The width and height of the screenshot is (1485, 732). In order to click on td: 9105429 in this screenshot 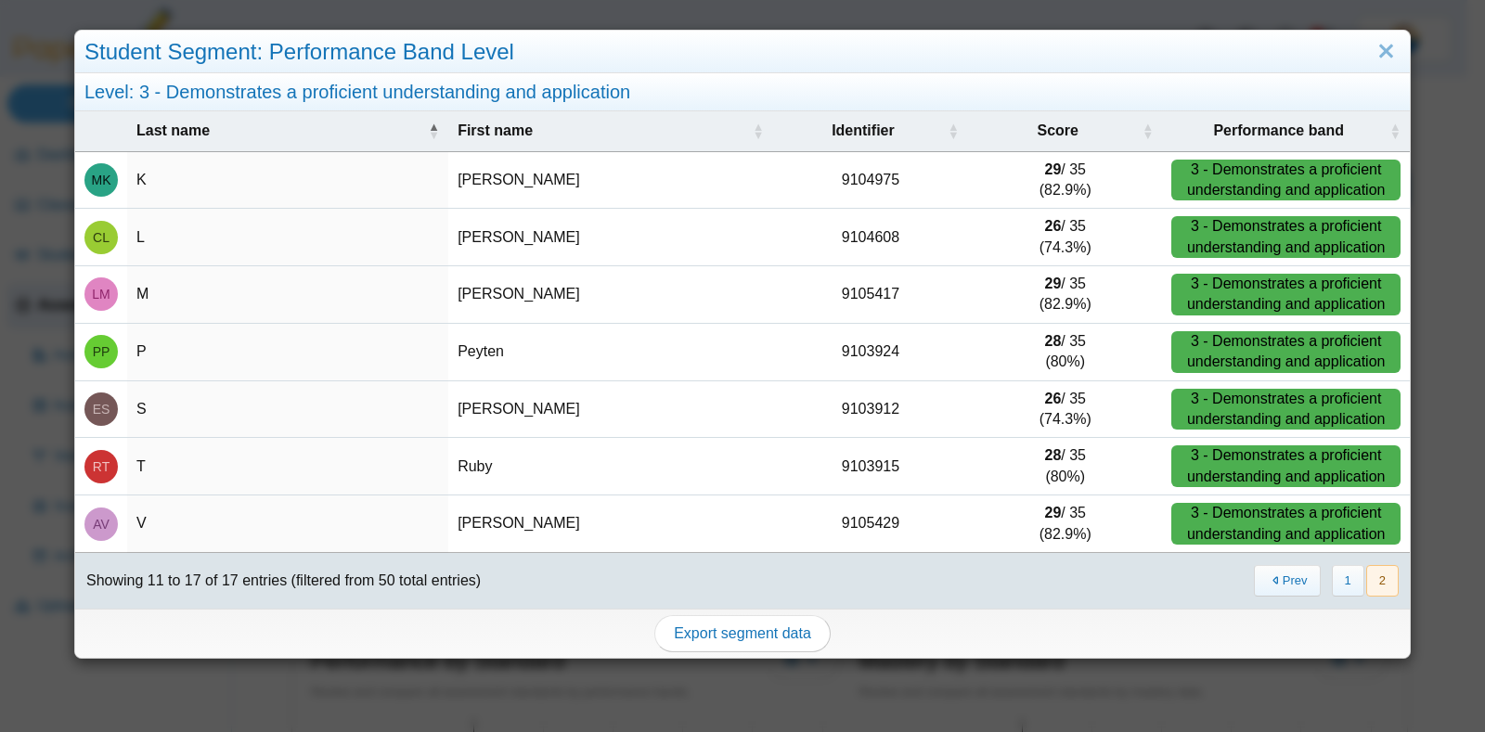, I will do `click(870, 524)`.